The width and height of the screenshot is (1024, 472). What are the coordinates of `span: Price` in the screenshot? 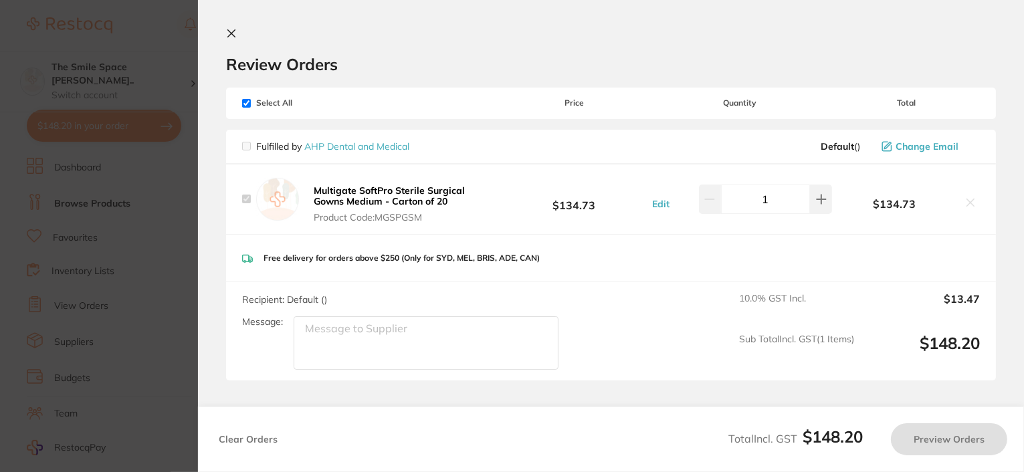 It's located at (574, 103).